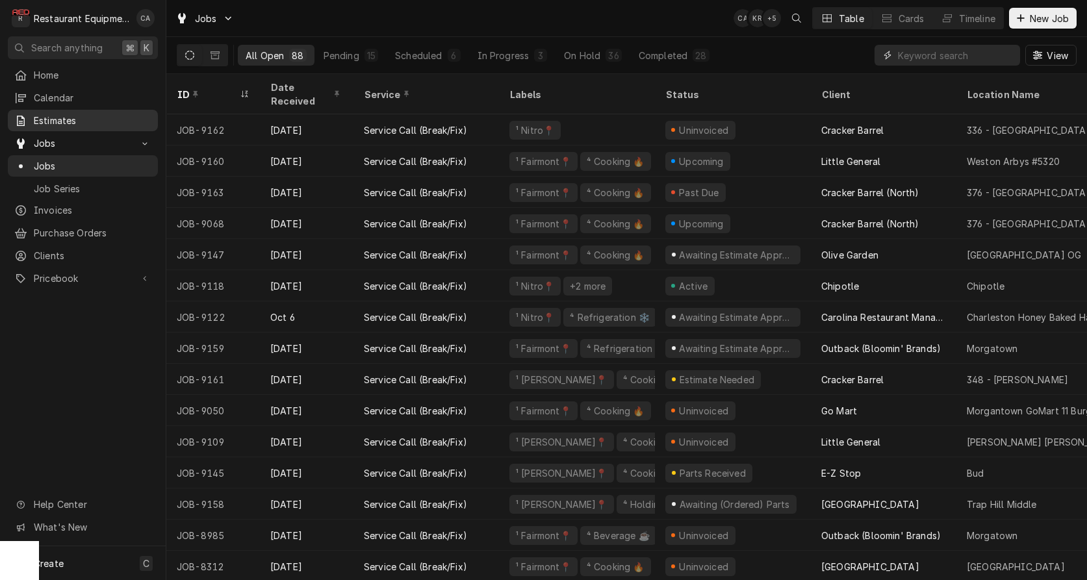 This screenshot has height=580, width=1087. Describe the element at coordinates (213, 286) in the screenshot. I see `div: JOB-9118` at that location.